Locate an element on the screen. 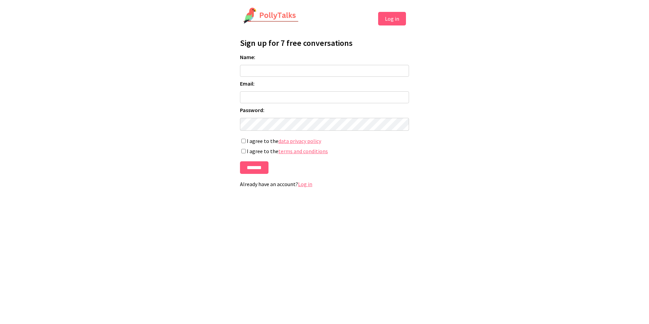 The width and height of the screenshot is (649, 324). a: data privacy policy is located at coordinates (300, 141).